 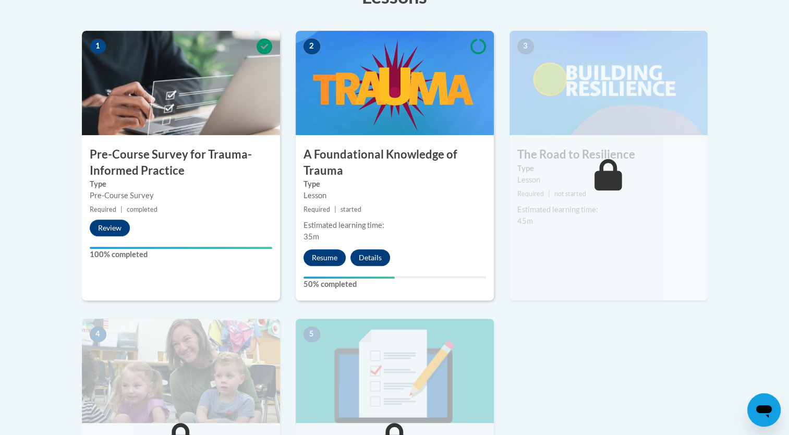 What do you see at coordinates (395, 284) in the screenshot?
I see `label: 50% completed` at bounding box center [395, 284].